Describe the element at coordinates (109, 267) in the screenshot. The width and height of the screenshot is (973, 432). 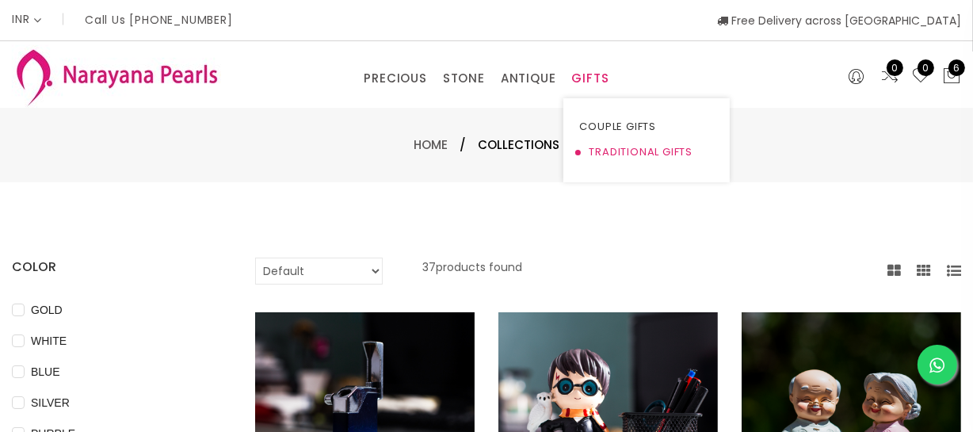
I see `h4: COLOR` at that location.